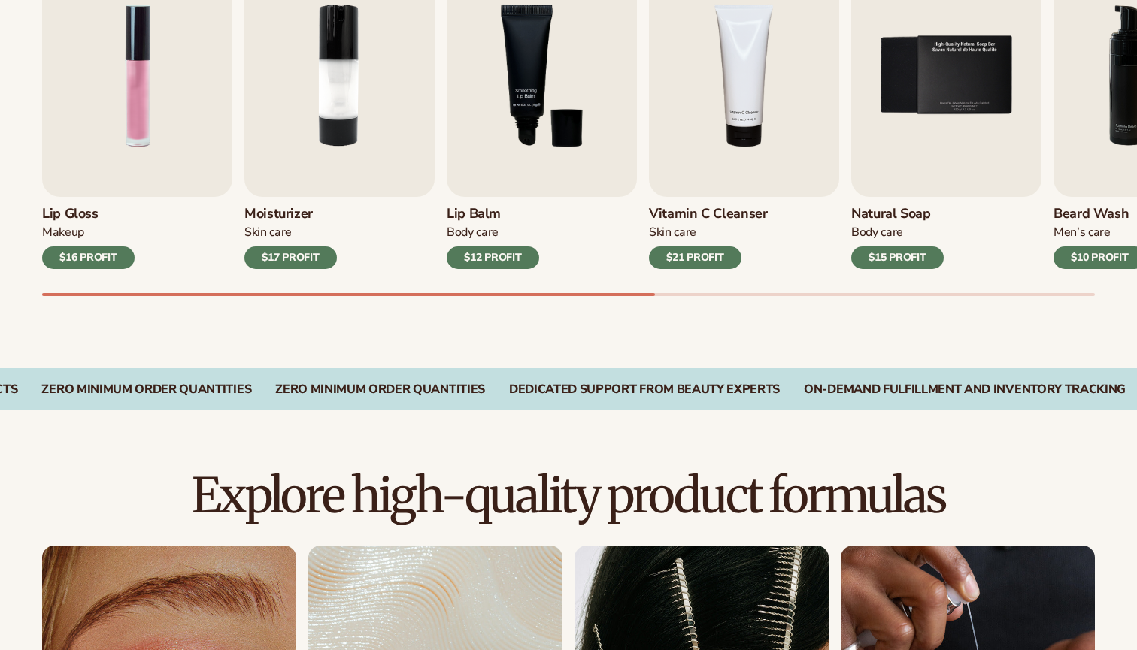  I want to click on h3: Lip Gloss, so click(88, 214).